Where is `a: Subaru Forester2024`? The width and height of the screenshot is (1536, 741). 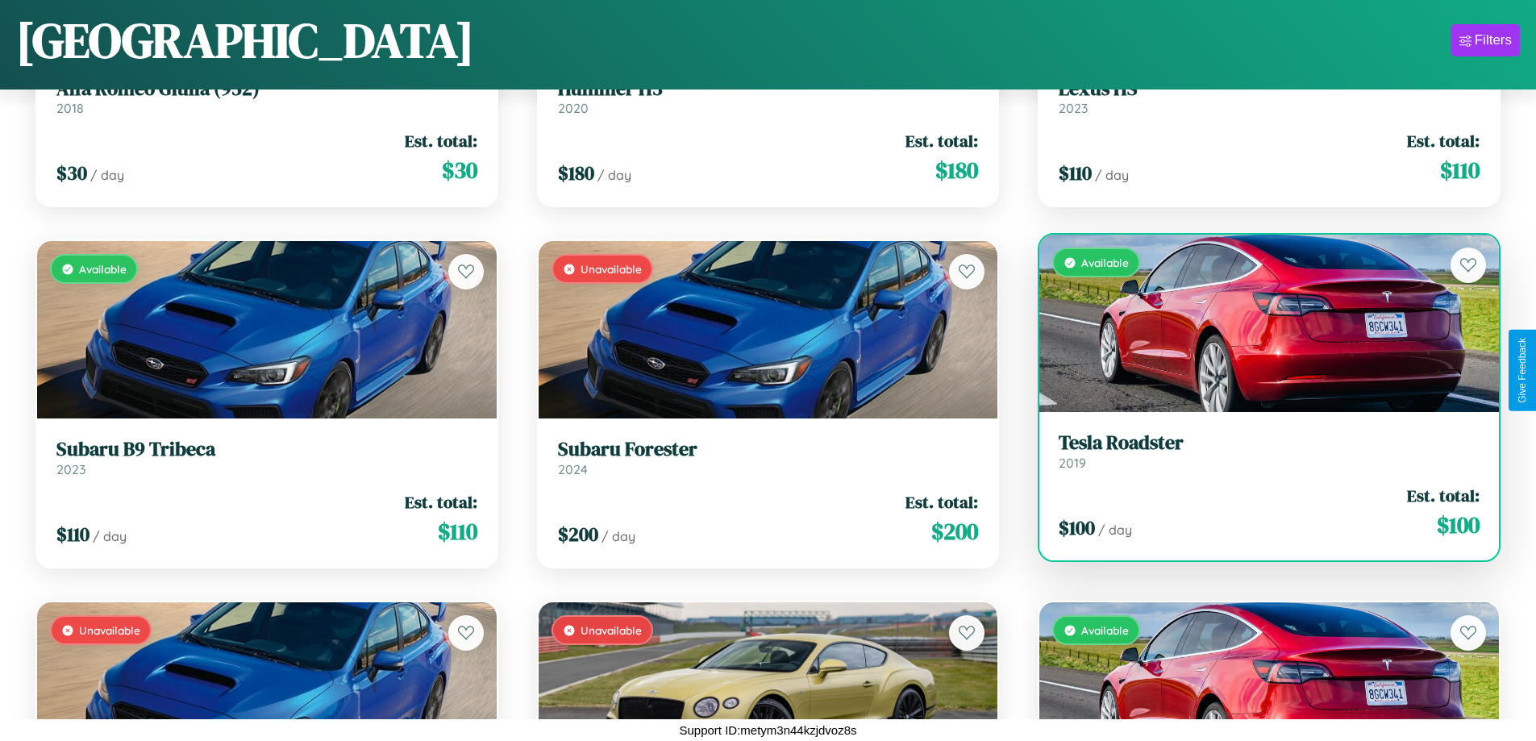 a: Subaru Forester2024 is located at coordinates (768, 457).